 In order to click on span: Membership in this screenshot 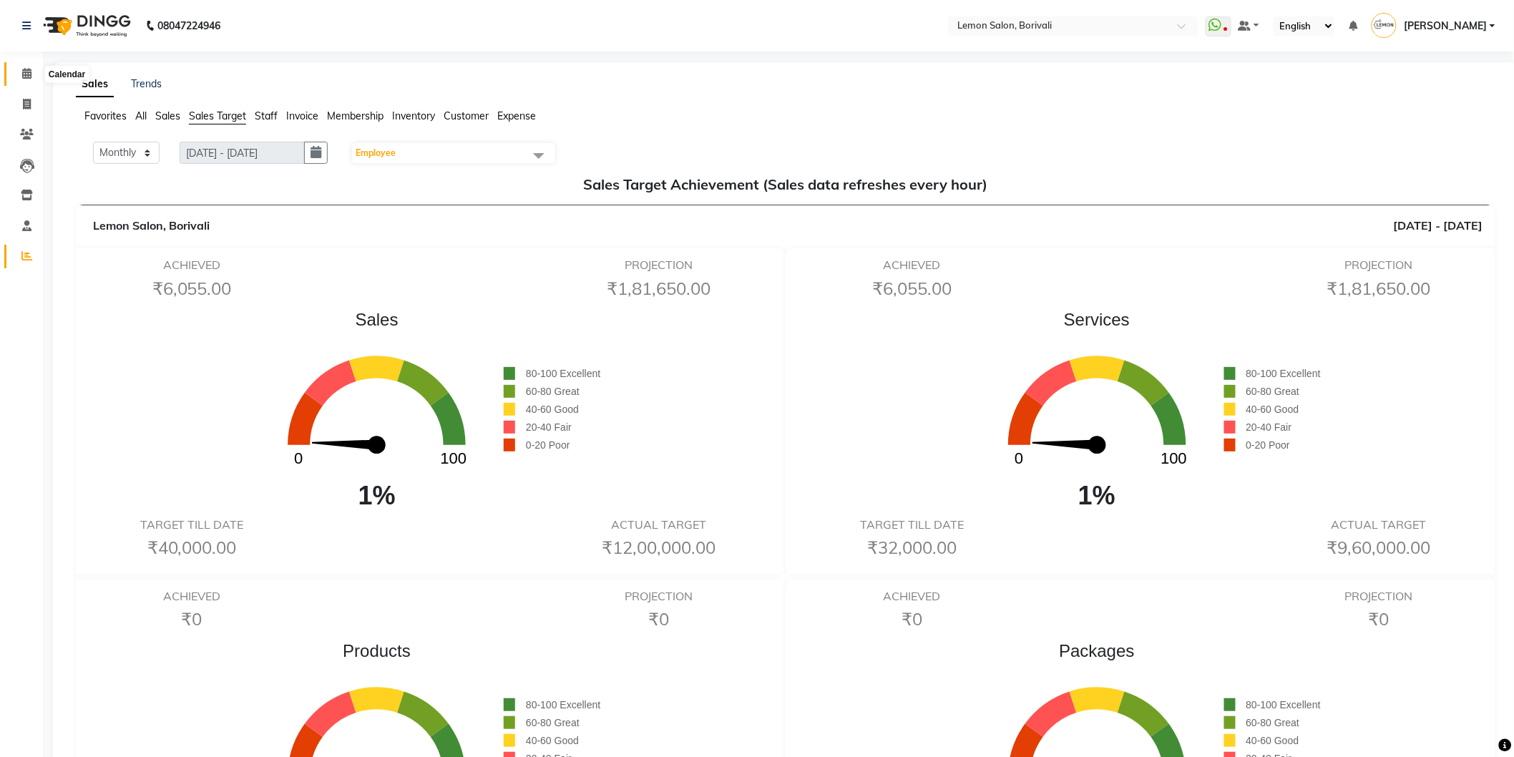, I will do `click(355, 116)`.